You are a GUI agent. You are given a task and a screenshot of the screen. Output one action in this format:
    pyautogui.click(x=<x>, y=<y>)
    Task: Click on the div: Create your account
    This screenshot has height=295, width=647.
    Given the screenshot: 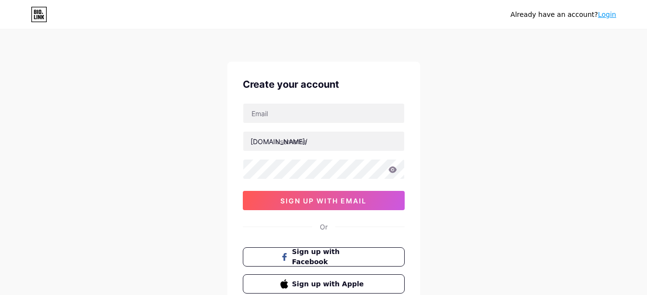 What is the action you would take?
    pyautogui.click(x=324, y=84)
    